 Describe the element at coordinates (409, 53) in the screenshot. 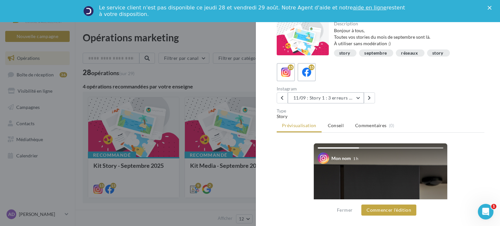

I see `div: réseaux` at that location.